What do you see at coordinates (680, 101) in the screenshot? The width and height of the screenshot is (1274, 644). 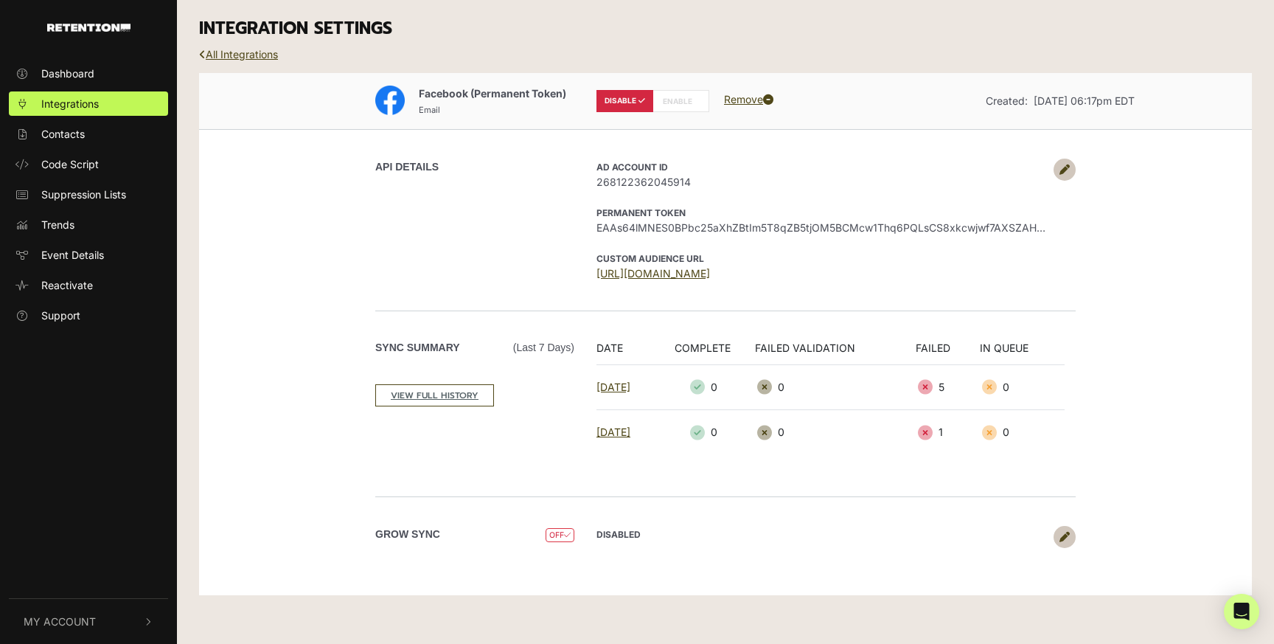 I see `label: ENABLE` at bounding box center [680, 101].